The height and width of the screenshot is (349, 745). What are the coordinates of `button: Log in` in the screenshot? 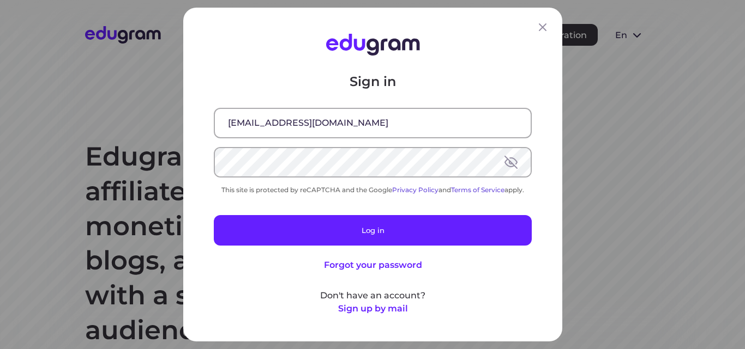 It's located at (372, 231).